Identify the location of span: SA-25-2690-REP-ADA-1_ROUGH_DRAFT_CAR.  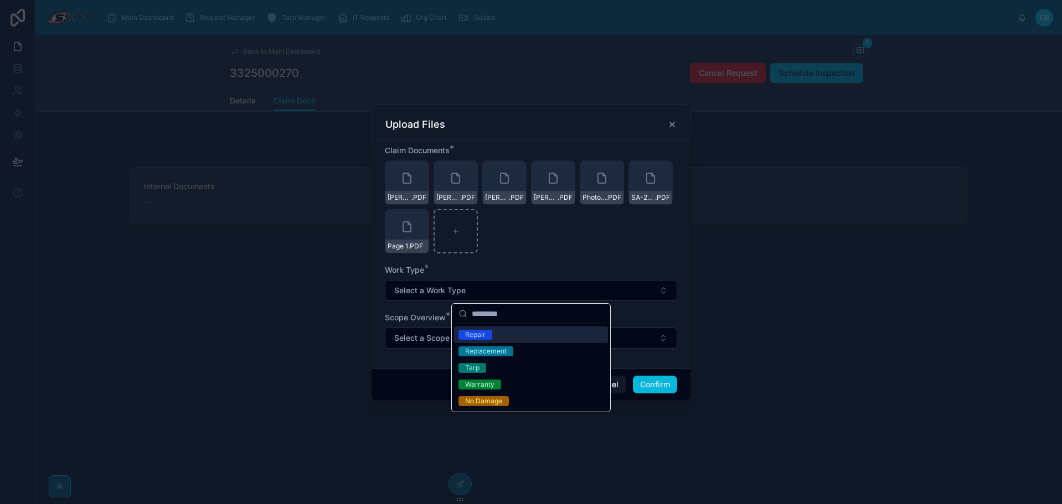
(643, 198).